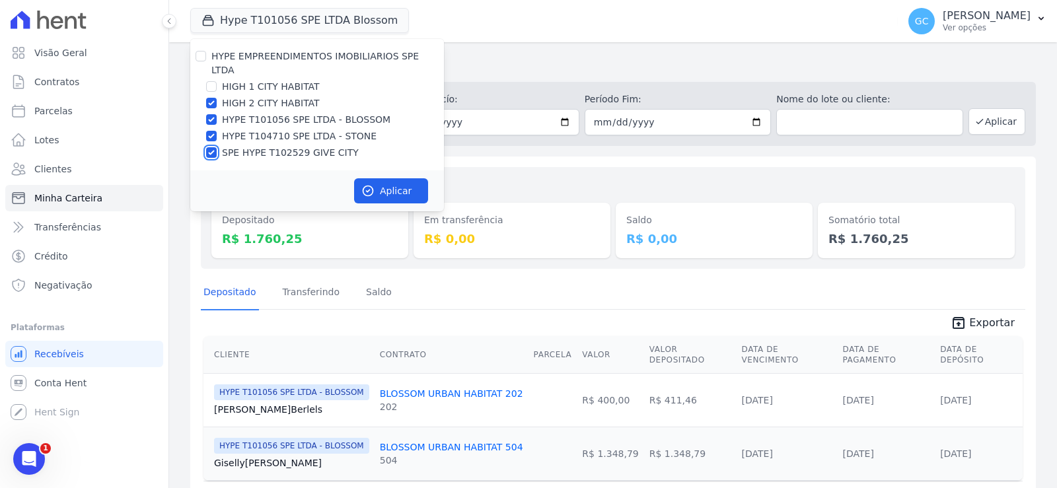 The width and height of the screenshot is (1057, 488). I want to click on span: Negativação, so click(63, 285).